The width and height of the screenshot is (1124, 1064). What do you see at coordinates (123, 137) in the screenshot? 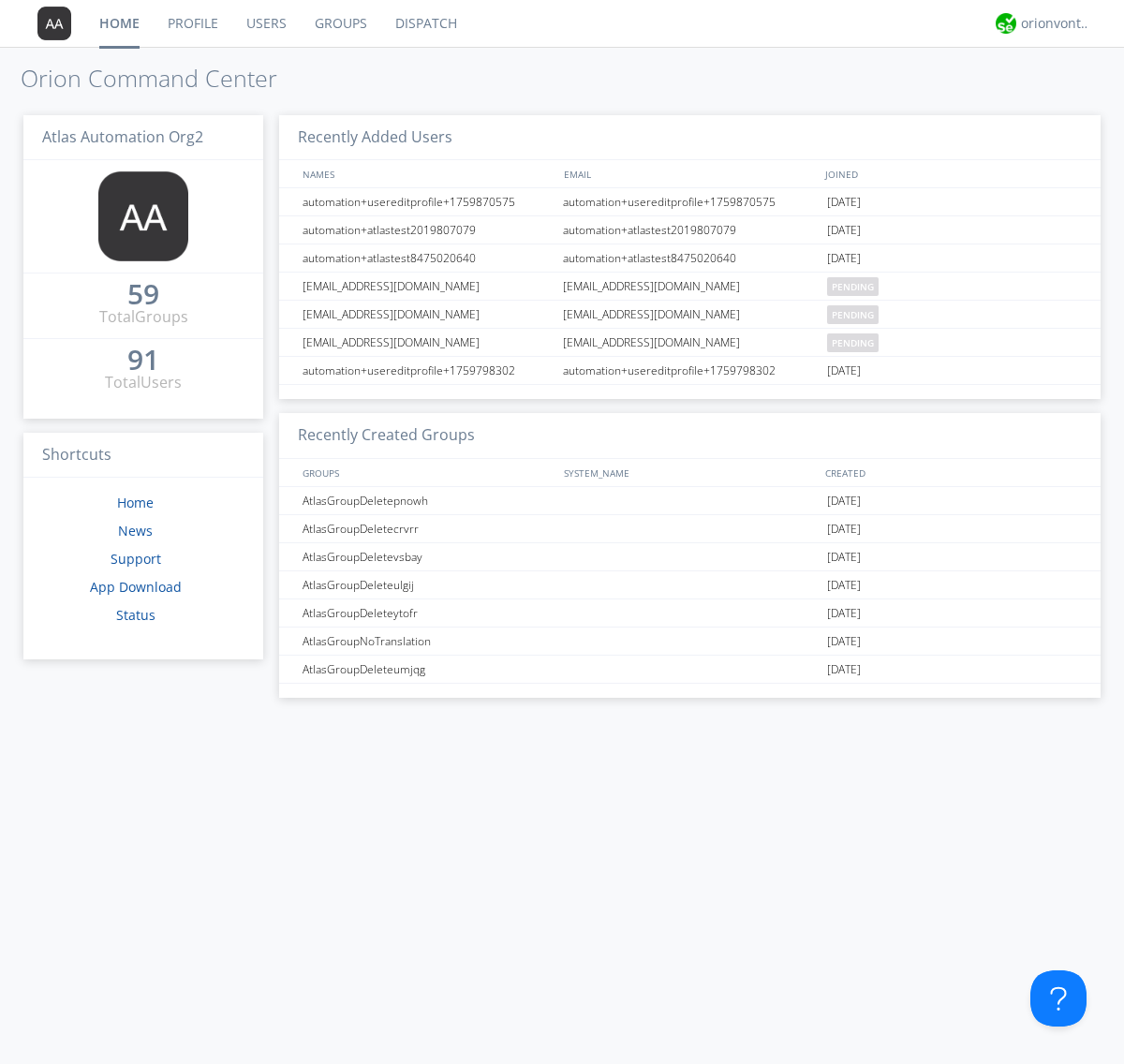
I see `span: Atlas Automation Org2` at bounding box center [123, 137].